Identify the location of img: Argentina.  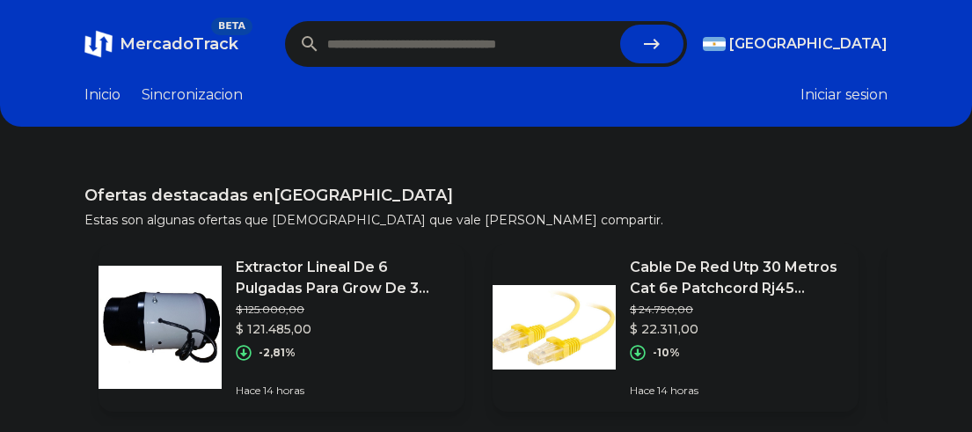
(714, 44).